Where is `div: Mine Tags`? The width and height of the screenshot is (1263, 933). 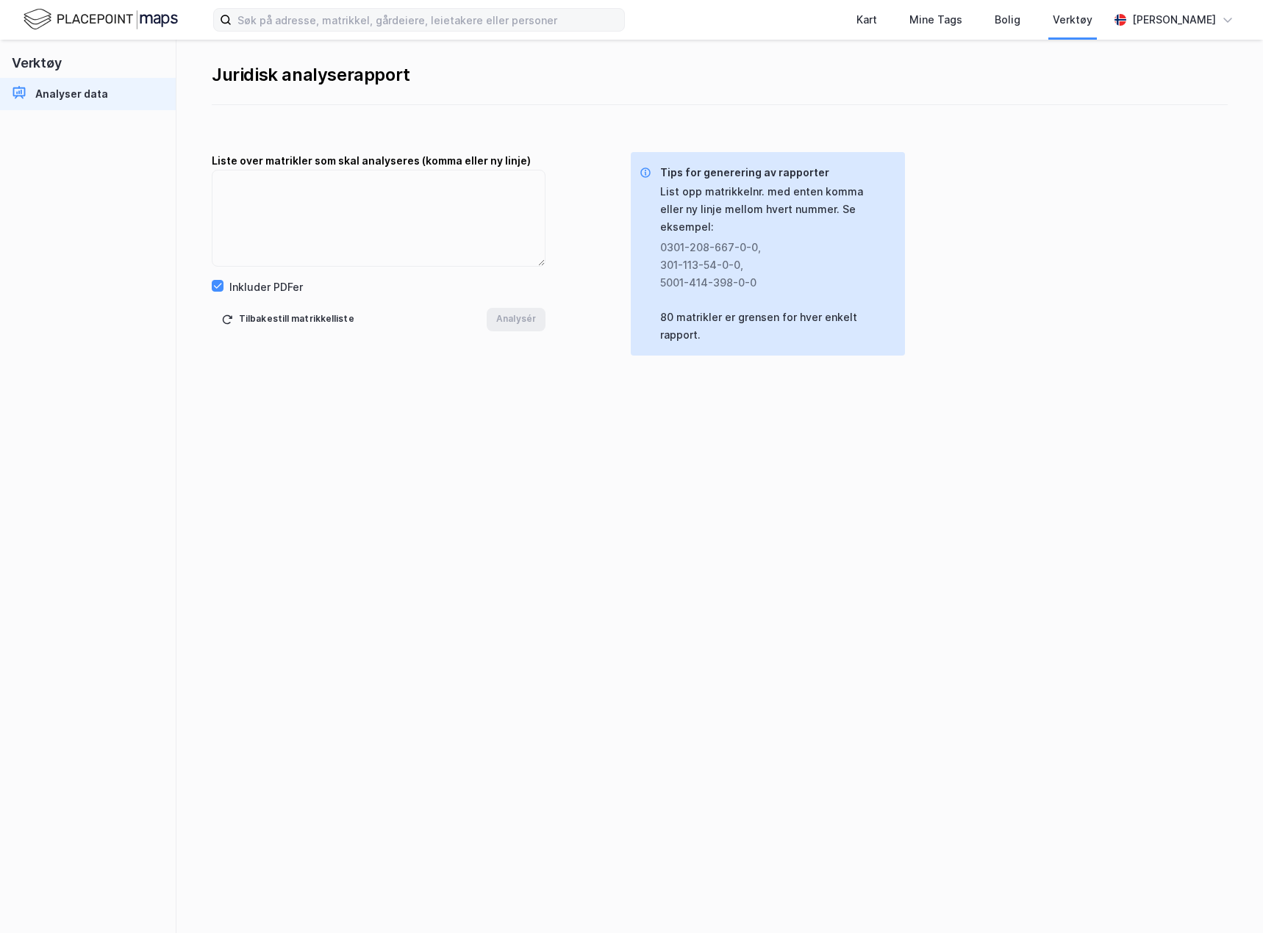
div: Mine Tags is located at coordinates (936, 20).